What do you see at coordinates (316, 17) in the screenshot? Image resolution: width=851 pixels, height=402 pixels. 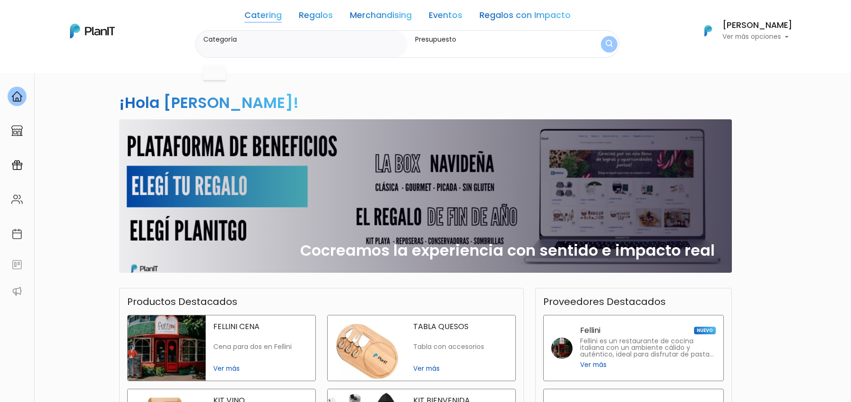 I see `a: Regalos` at bounding box center [316, 17].